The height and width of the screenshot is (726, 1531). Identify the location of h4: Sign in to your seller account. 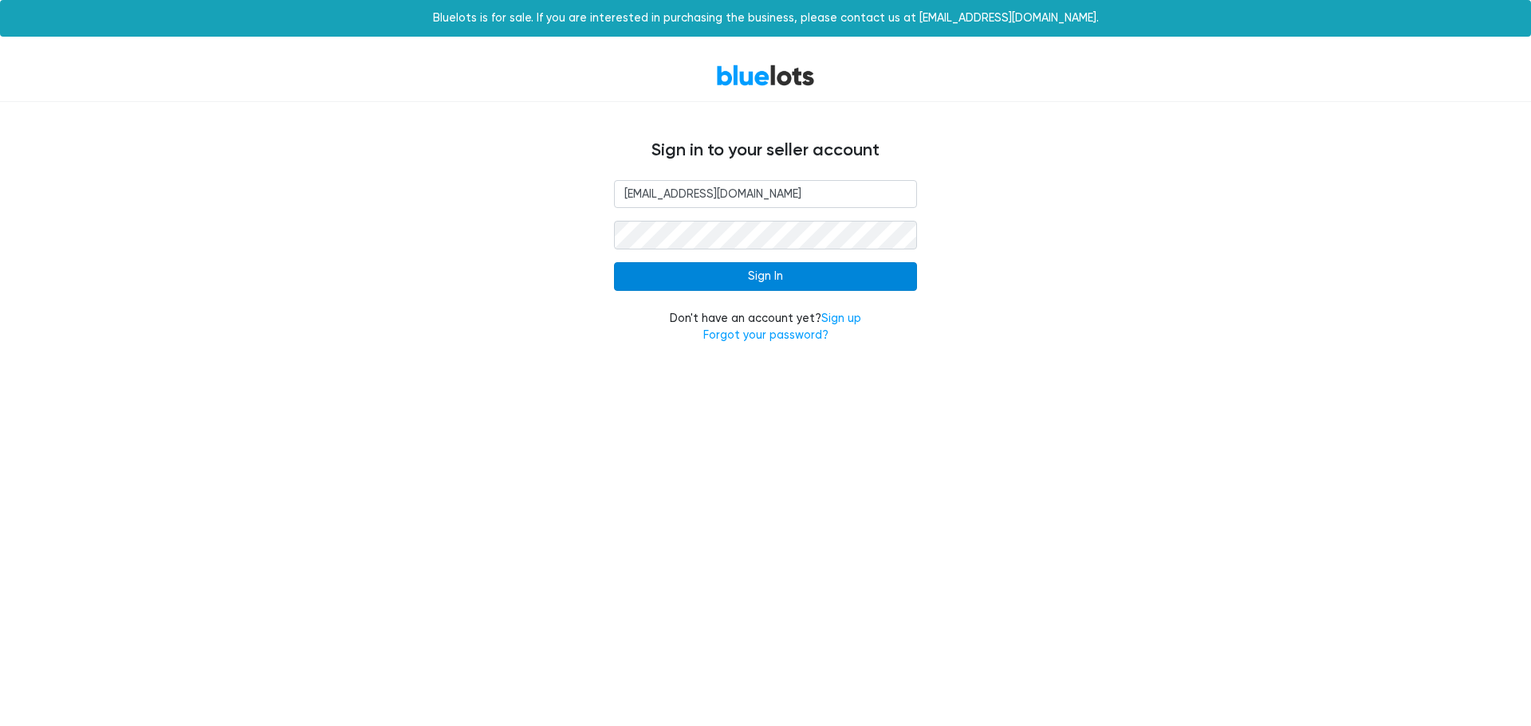
(765, 151).